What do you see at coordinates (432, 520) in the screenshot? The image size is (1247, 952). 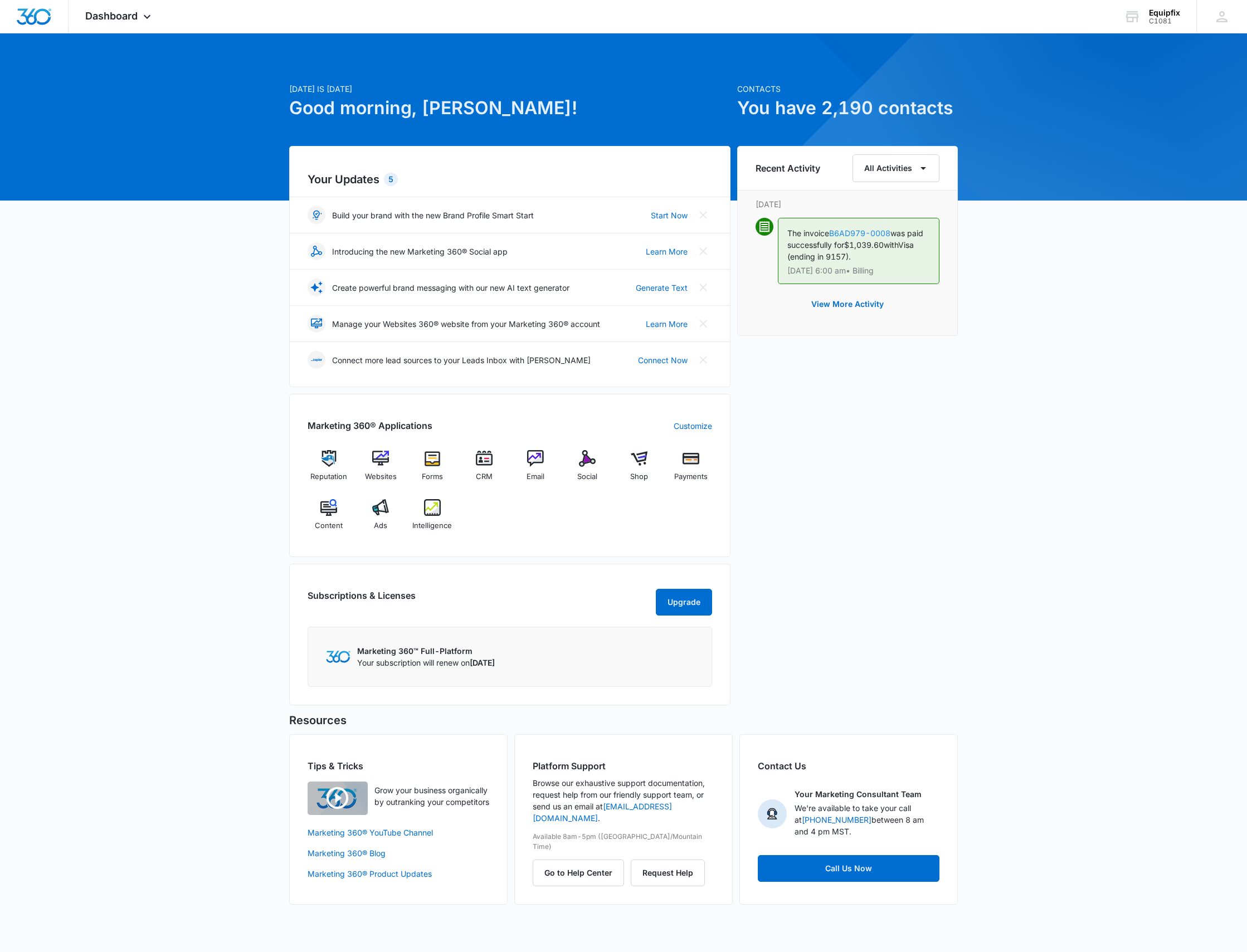 I see `a: Intelligence` at bounding box center [432, 520].